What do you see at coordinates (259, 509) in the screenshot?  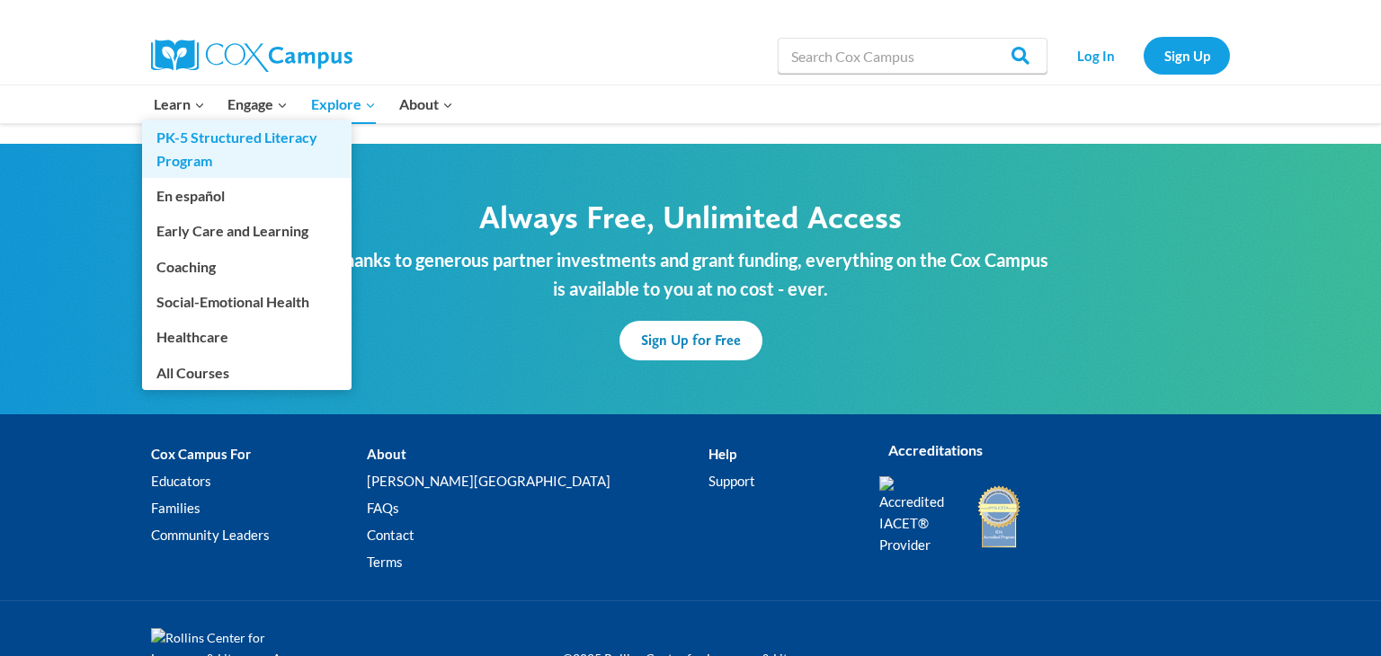 I see `a: Families` at bounding box center [259, 509].